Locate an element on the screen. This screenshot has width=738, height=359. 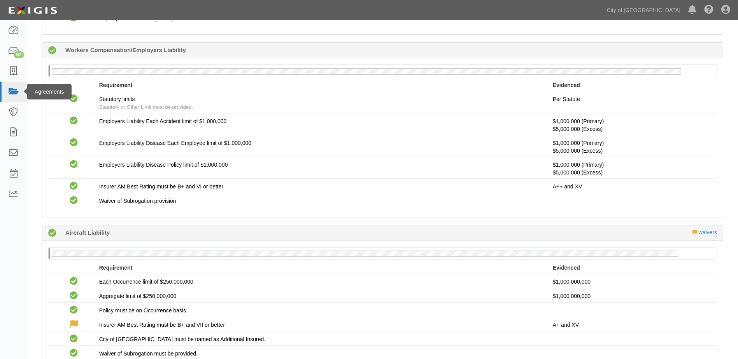
p: A++ and XV is located at coordinates (631, 187).